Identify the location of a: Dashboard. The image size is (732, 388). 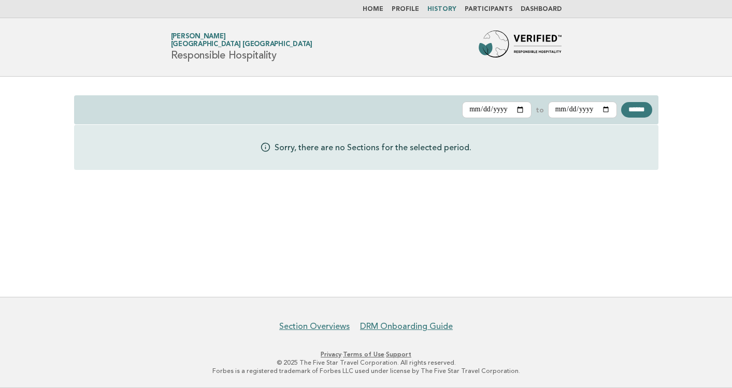
(541, 9).